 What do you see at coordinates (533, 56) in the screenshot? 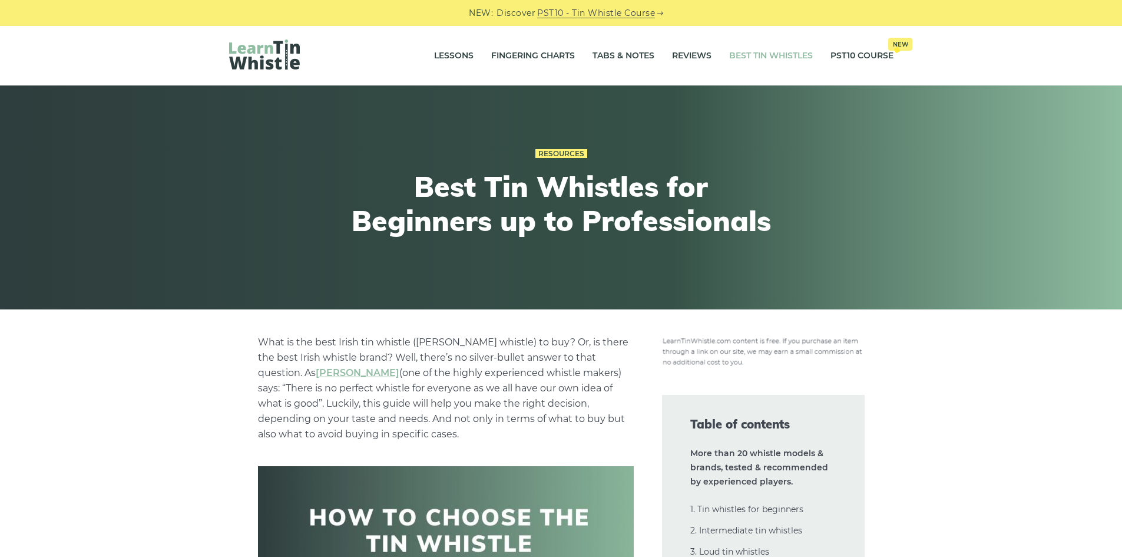
I see `a: Fingering Charts` at bounding box center [533, 56].